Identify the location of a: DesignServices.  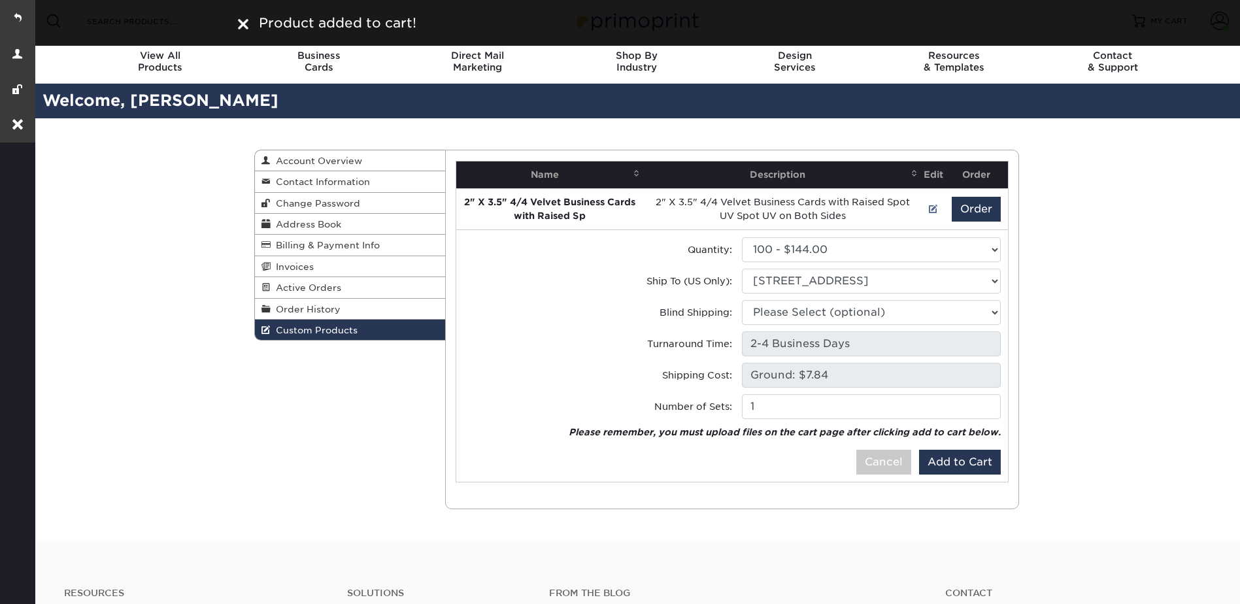
(795, 63).